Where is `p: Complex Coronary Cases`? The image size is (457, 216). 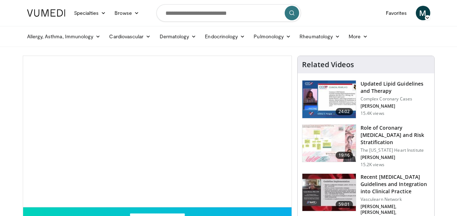
p: Complex Coronary Cases is located at coordinates (395, 99).